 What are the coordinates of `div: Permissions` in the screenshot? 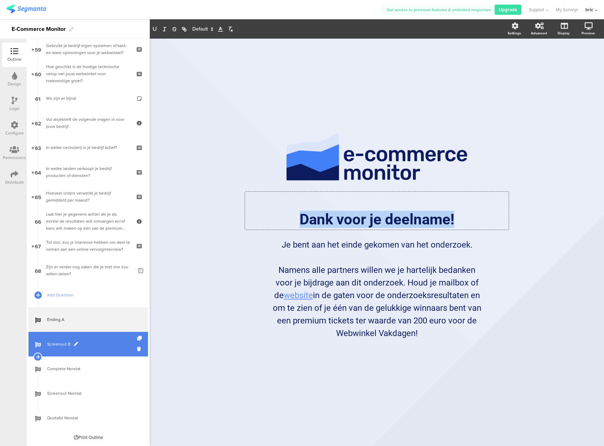 It's located at (14, 158).